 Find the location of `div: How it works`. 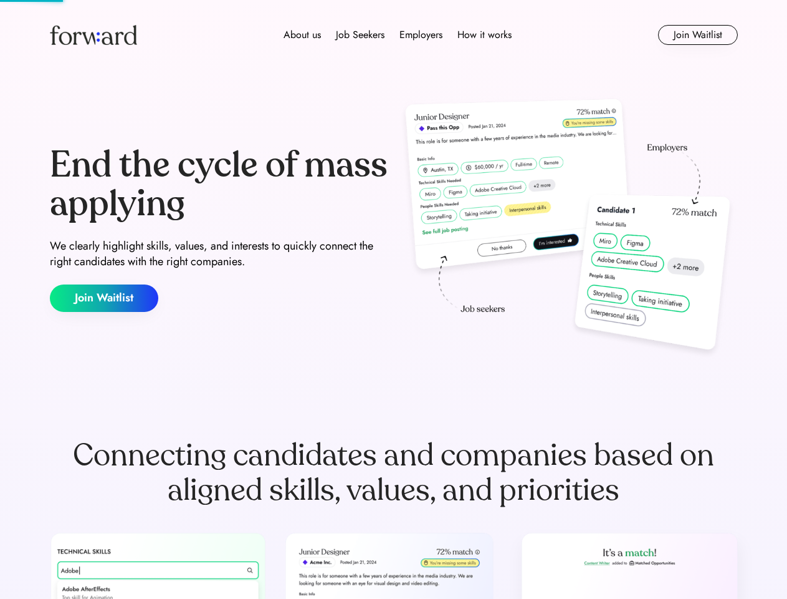

div: How it works is located at coordinates (484, 35).